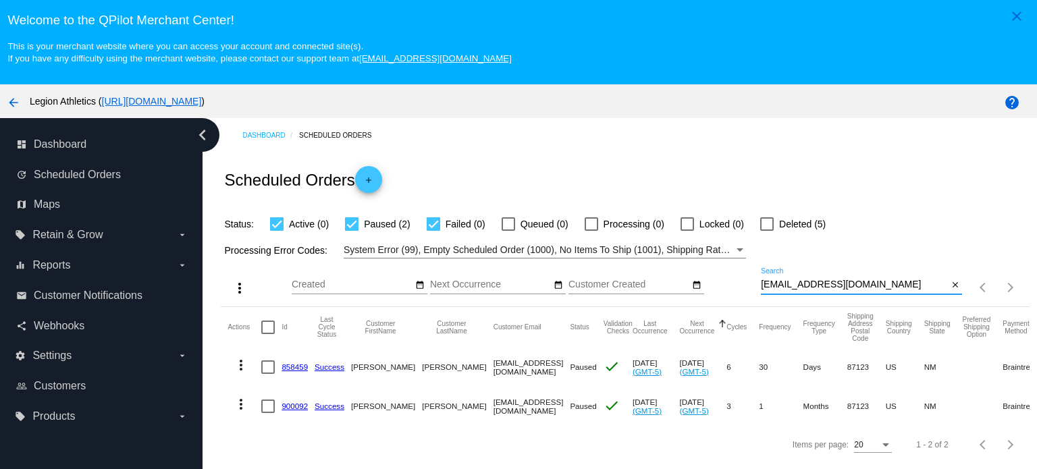  Describe the element at coordinates (931, 445) in the screenshot. I see `div: 1 - 2 of 2` at that location.